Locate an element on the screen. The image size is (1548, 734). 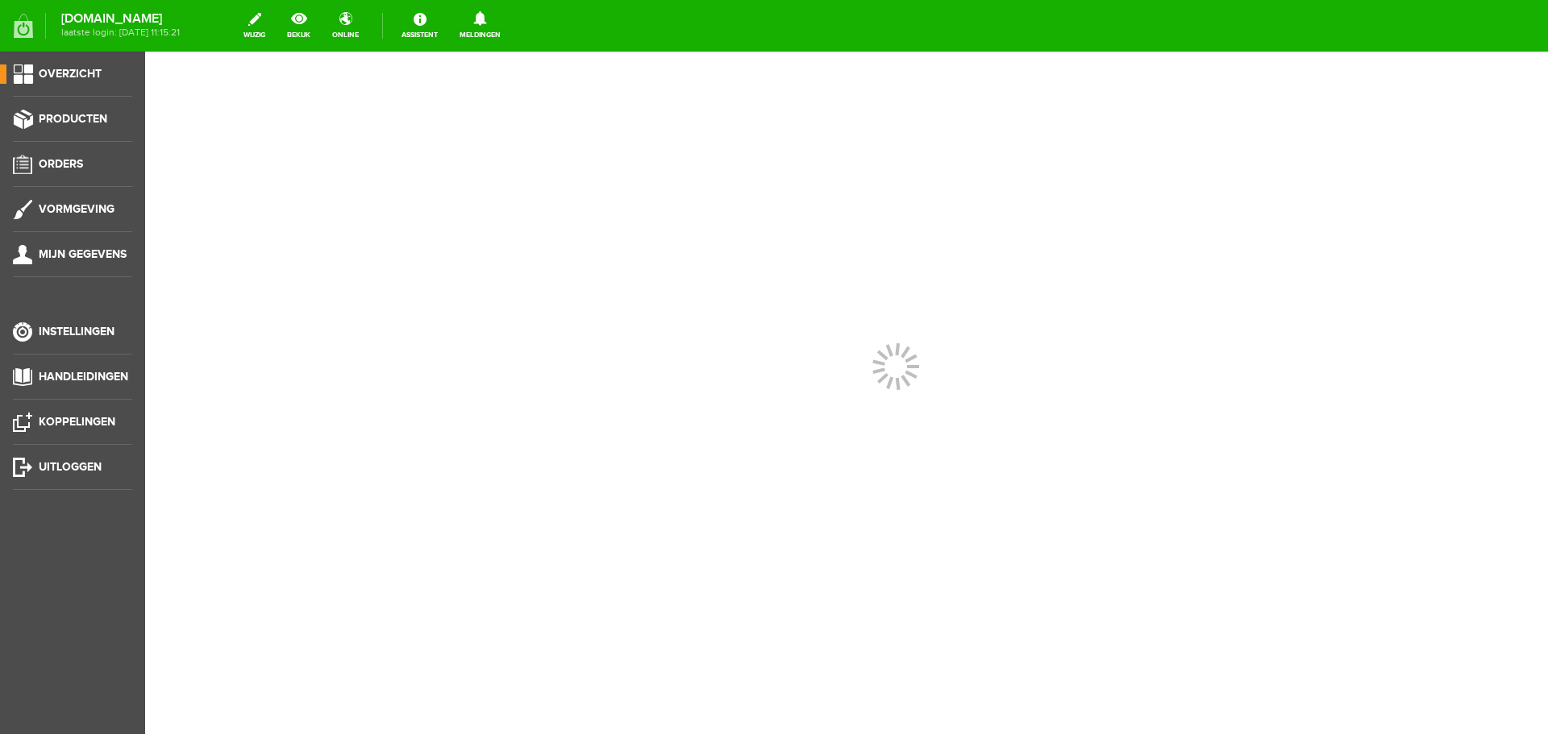
span: Uitloggen is located at coordinates (70, 467).